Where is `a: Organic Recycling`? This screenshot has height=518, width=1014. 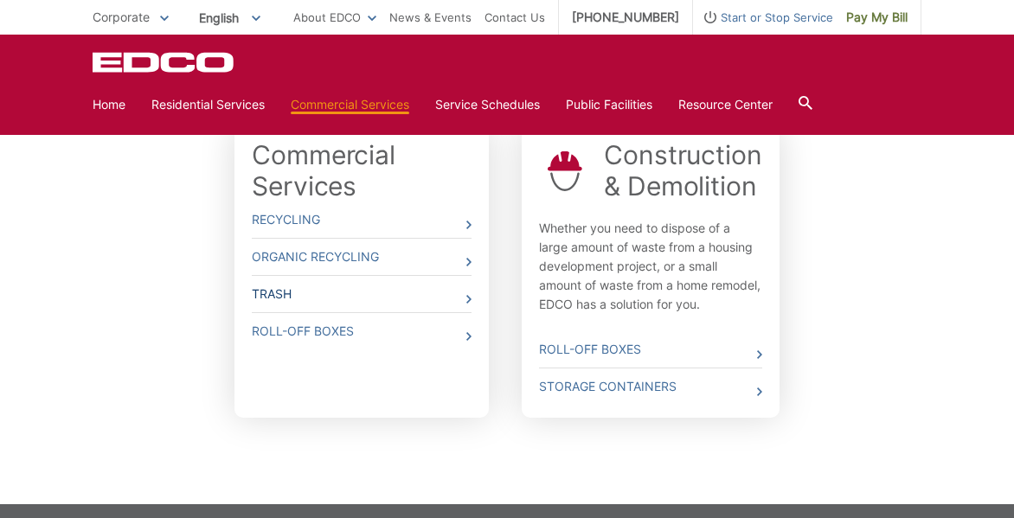 a: Organic Recycling is located at coordinates (362, 257).